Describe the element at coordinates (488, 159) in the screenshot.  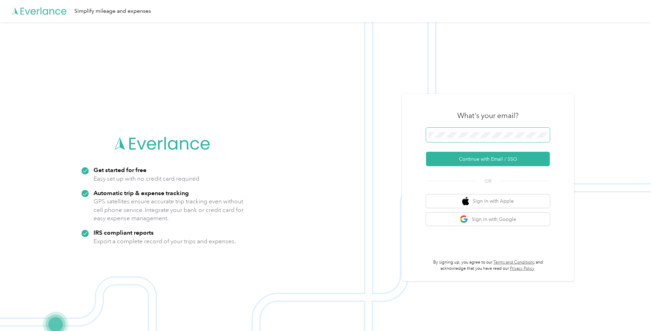
I see `button: Continue with Email / SSO` at that location.